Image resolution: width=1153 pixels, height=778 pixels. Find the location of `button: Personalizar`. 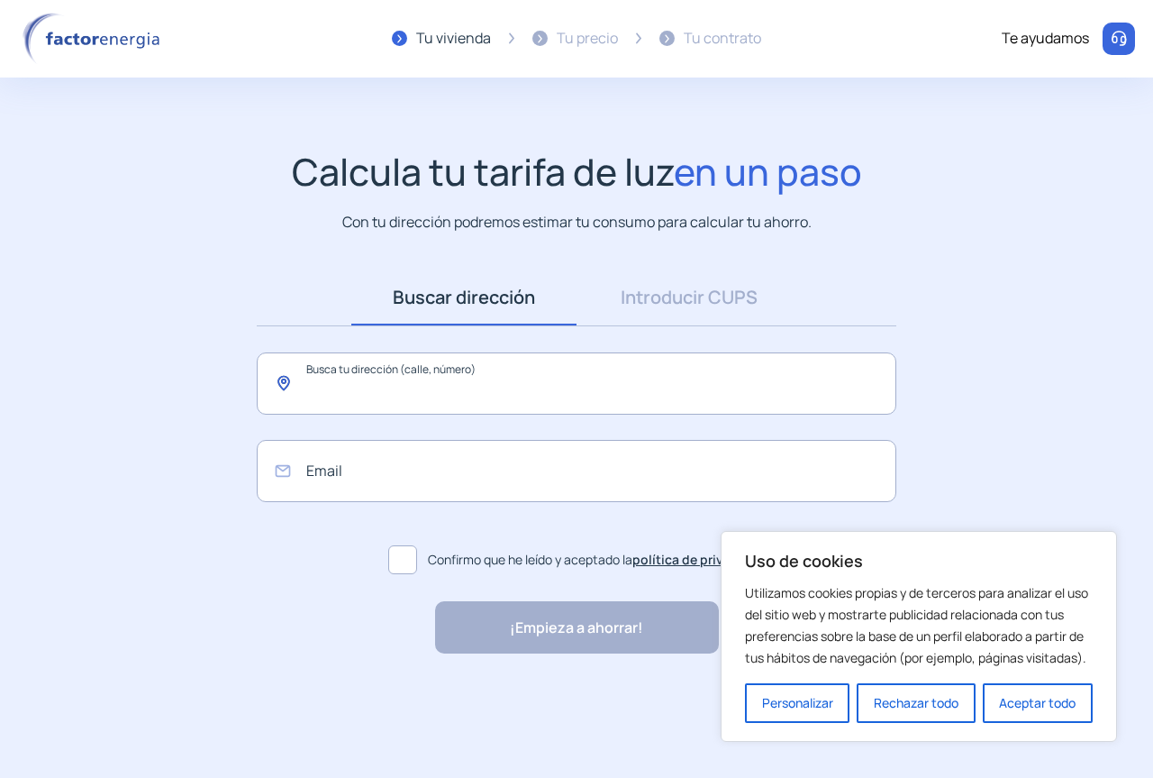

button: Personalizar is located at coordinates (797, 703).